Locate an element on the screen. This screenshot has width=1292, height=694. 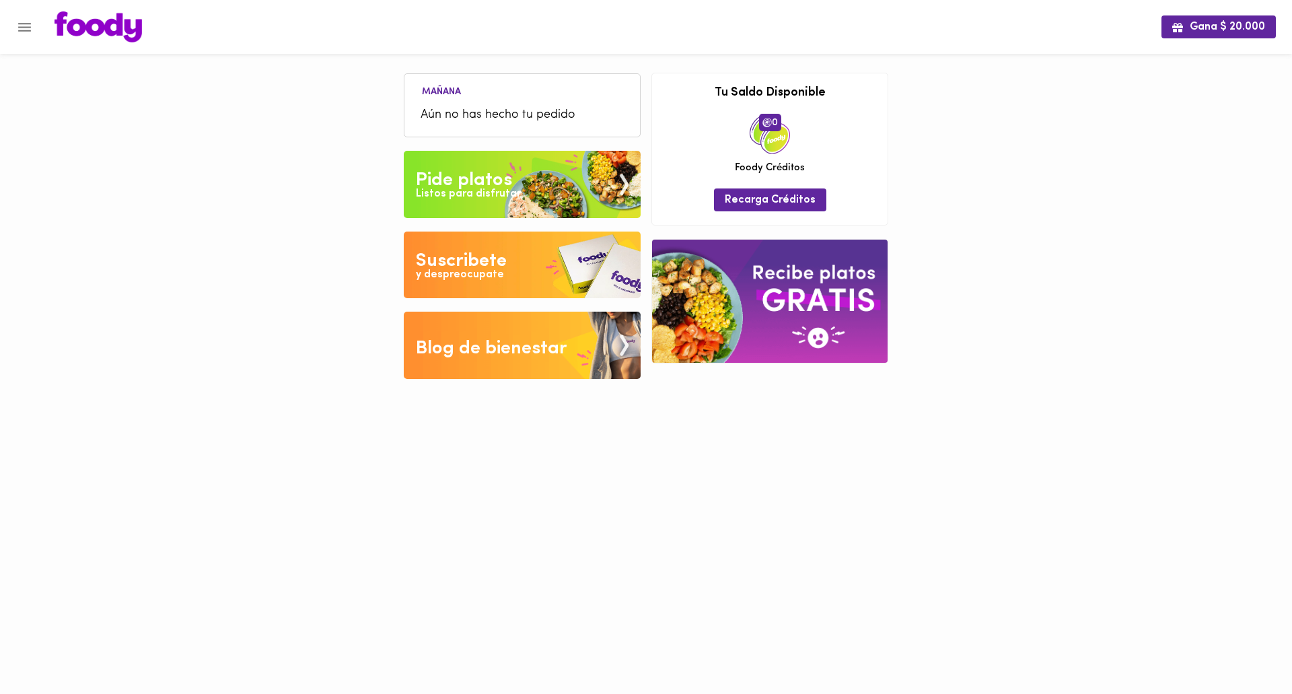
div: Listos para disfrutar is located at coordinates (468, 194).